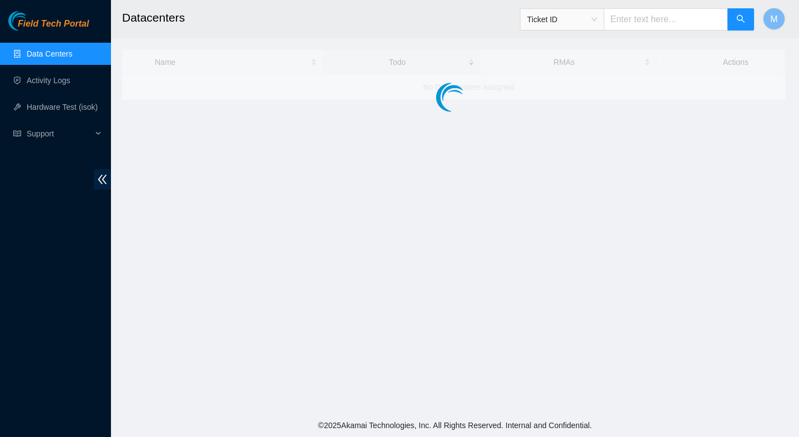  Describe the element at coordinates (48, 27) in the screenshot. I see `a: Akamai TechnologiesField Tech Portal` at that location.